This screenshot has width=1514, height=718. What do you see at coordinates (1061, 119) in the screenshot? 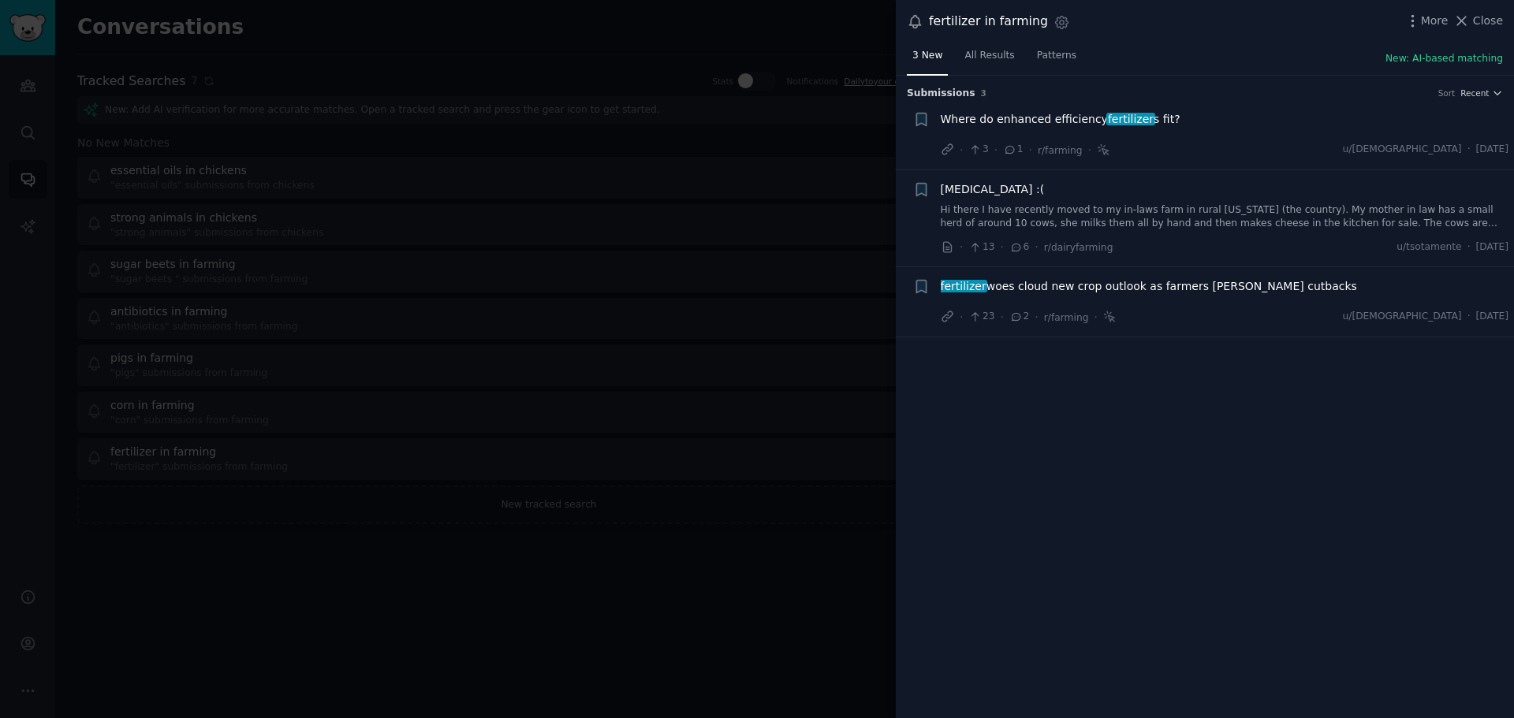
I see `span: Where do enhanced efficiency s fit?` at bounding box center [1061, 119].